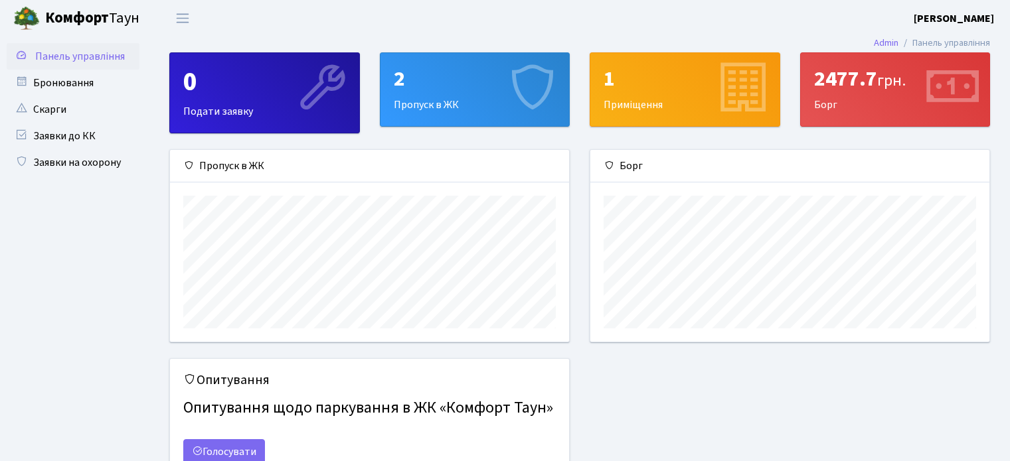 The image size is (1010, 461). I want to click on div: Приміщення, so click(684, 90).